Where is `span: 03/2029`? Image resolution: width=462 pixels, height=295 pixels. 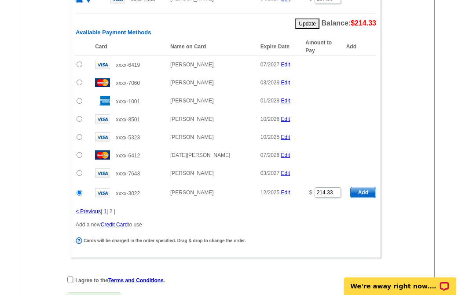 span: 03/2029 is located at coordinates (269, 83).